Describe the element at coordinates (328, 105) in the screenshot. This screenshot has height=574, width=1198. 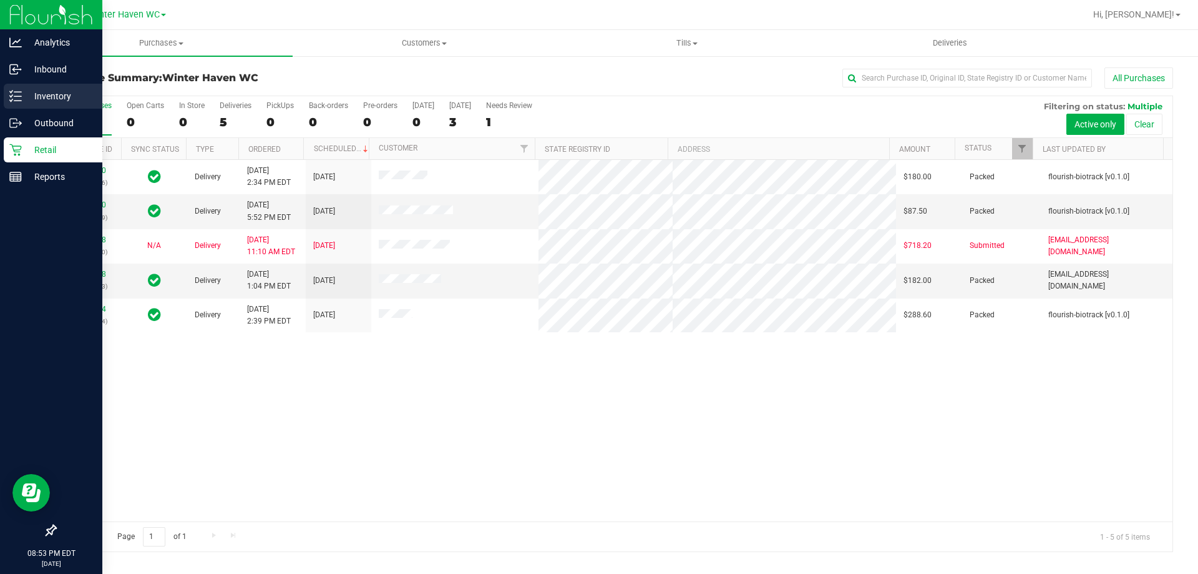
I see `div: Back-orders` at that location.